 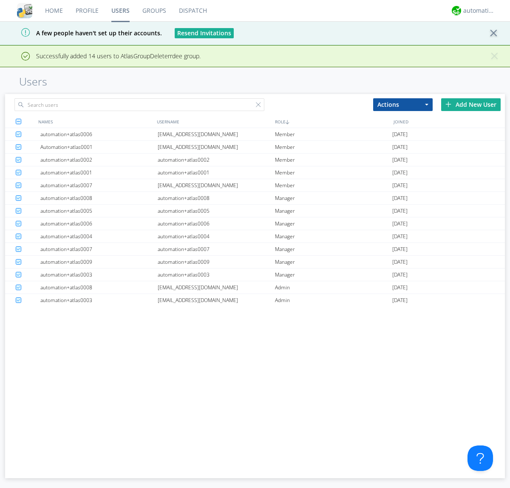 What do you see at coordinates (99, 147) in the screenshot?
I see `div: Automation+atlas0001` at bounding box center [99, 147].